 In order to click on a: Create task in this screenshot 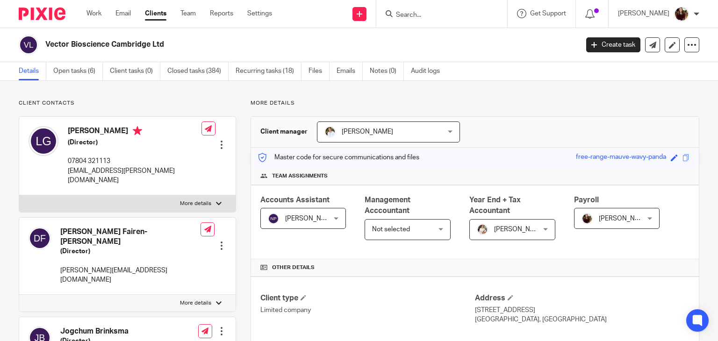, I will do `click(613, 45)`.